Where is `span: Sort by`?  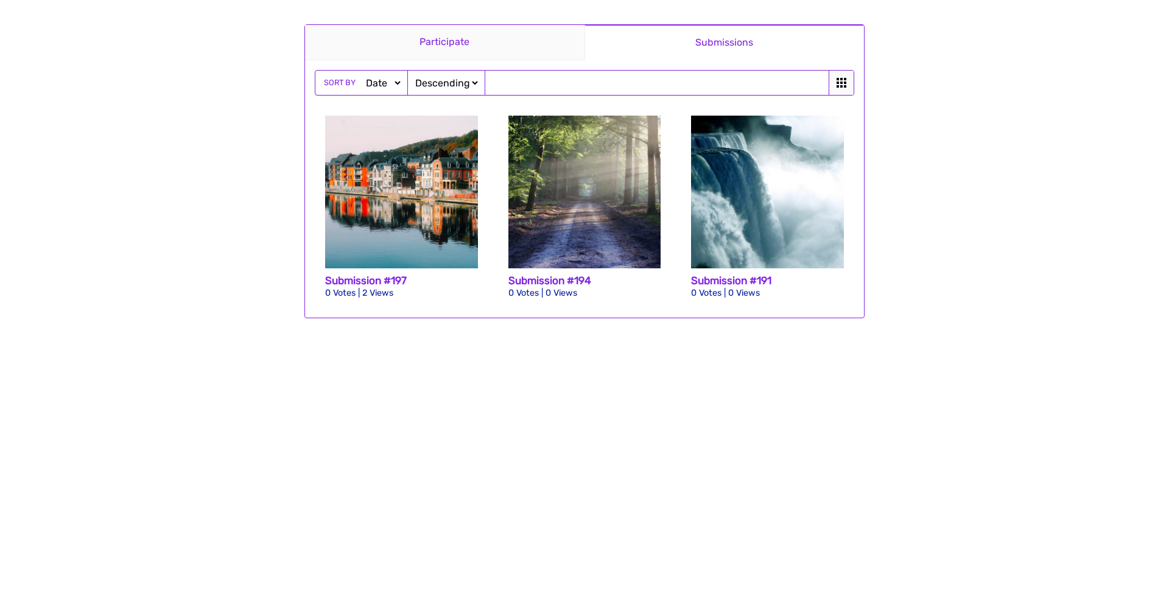 span: Sort by is located at coordinates (340, 82).